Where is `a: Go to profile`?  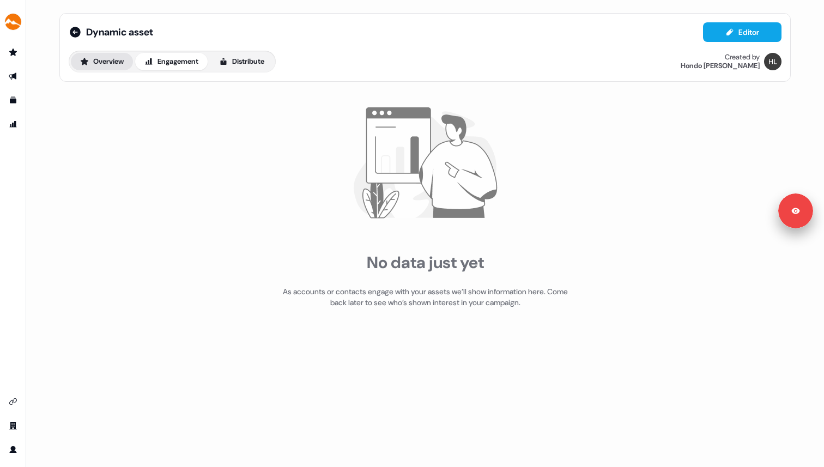
a: Go to profile is located at coordinates (13, 450).